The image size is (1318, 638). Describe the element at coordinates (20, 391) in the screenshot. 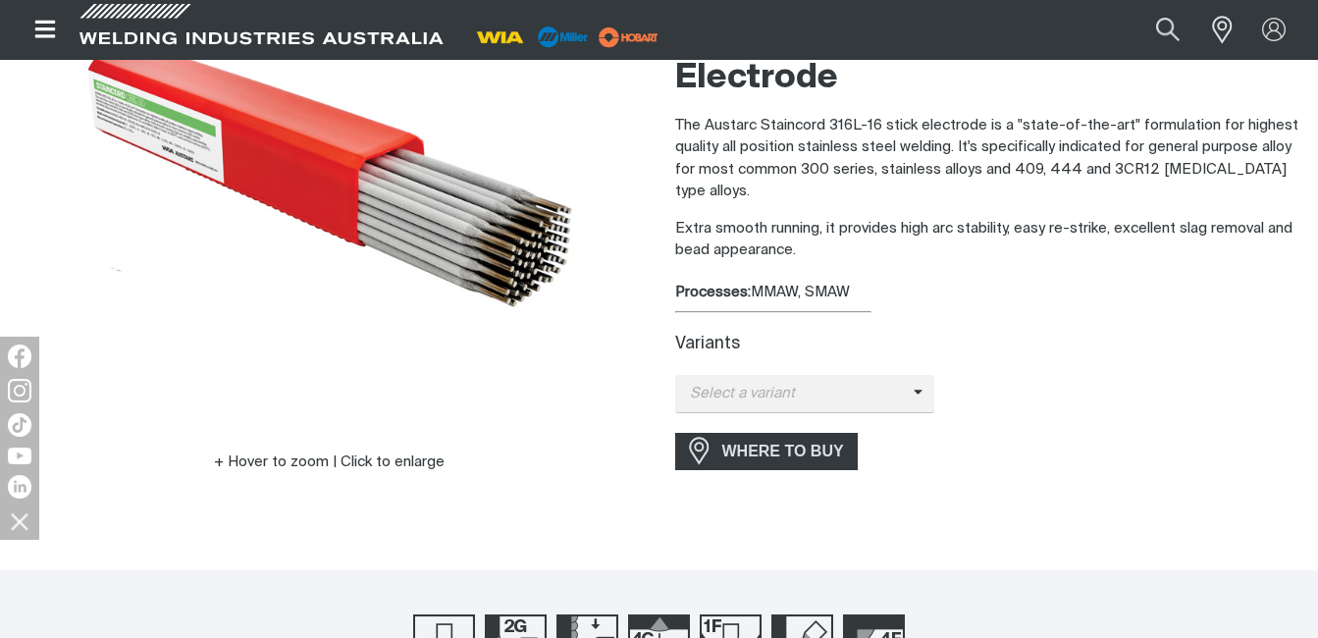

I see `img: Instagram` at that location.